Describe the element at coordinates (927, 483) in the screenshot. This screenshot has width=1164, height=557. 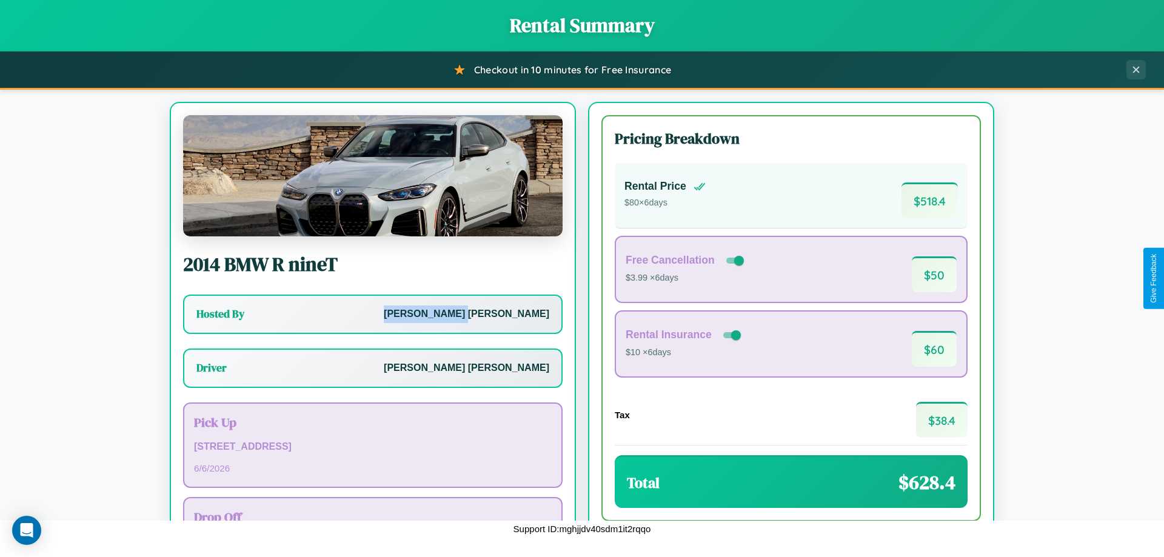
I see `span: $ 628.4` at that location.